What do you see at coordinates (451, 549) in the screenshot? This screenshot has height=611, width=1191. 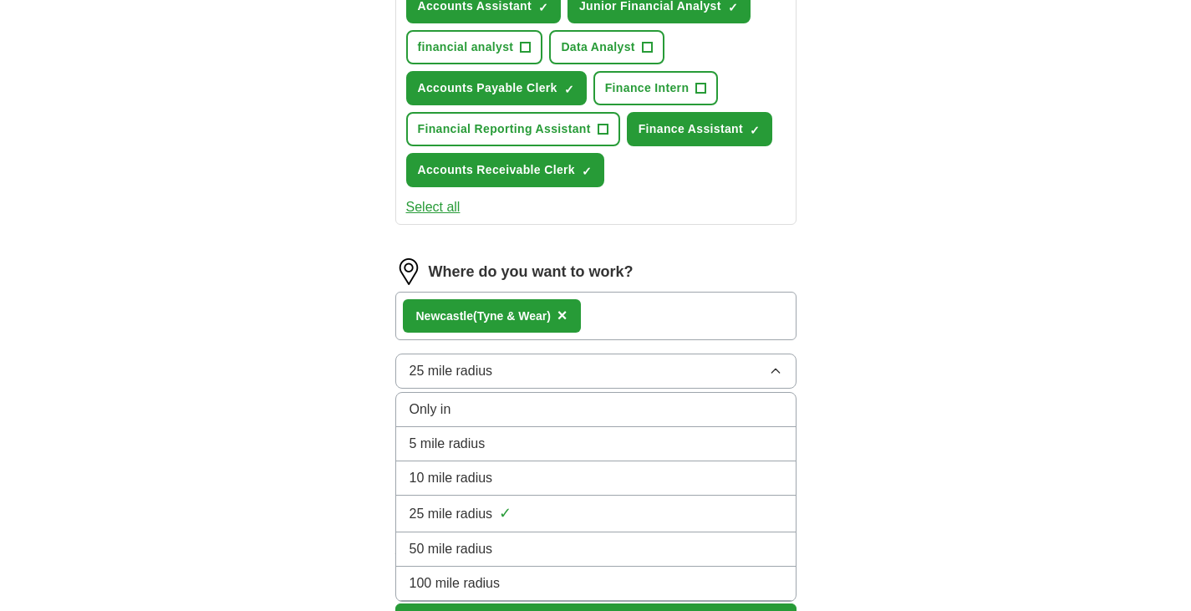 I see `span: 50 mile radius` at bounding box center [451, 549].